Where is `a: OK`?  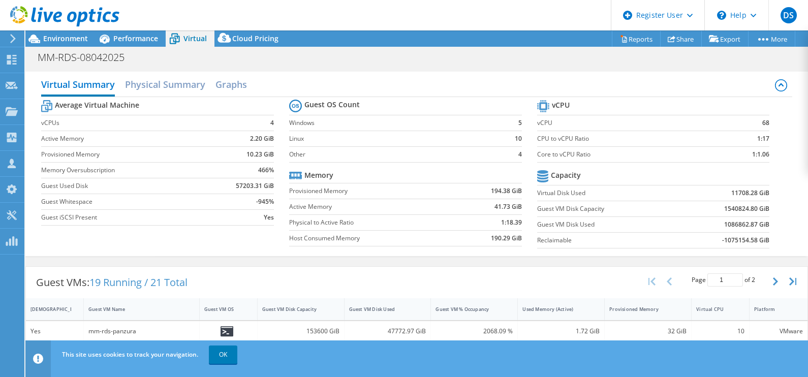
a: OK is located at coordinates (223, 355).